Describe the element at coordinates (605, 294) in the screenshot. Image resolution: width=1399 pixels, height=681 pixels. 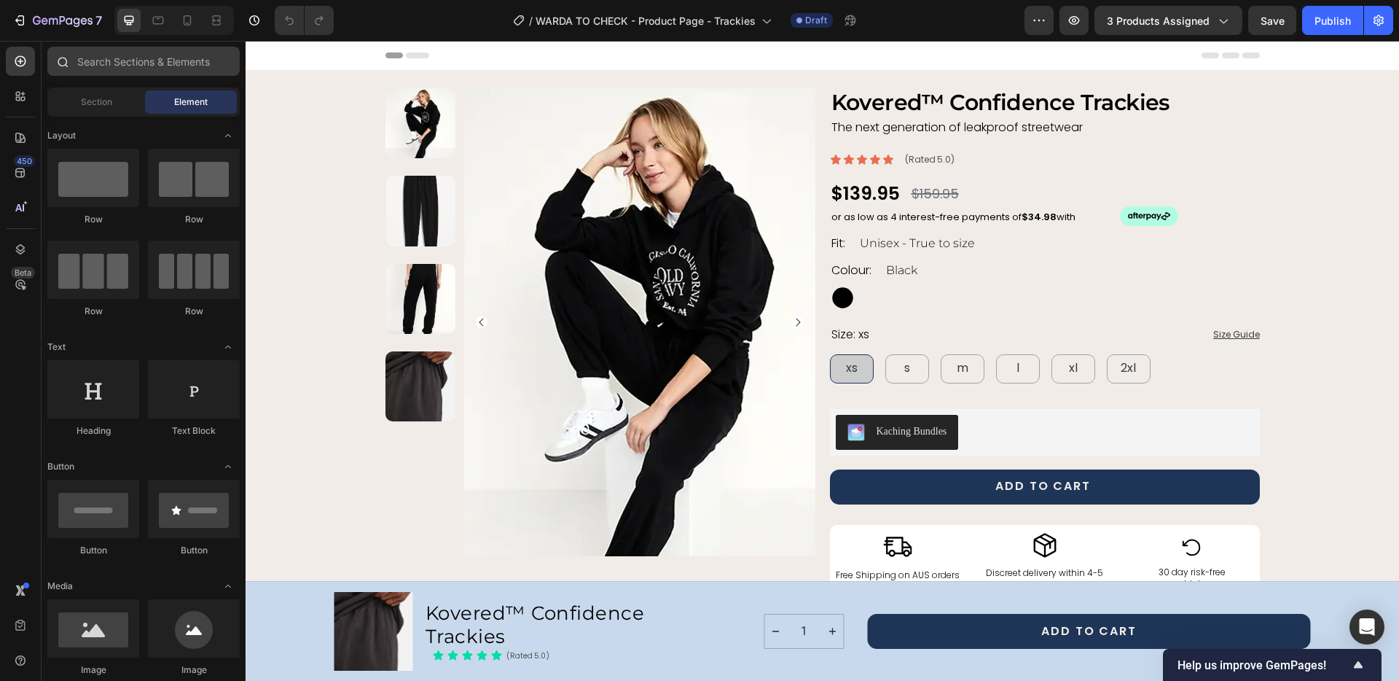
I see `legend: Size: xs` at that location.